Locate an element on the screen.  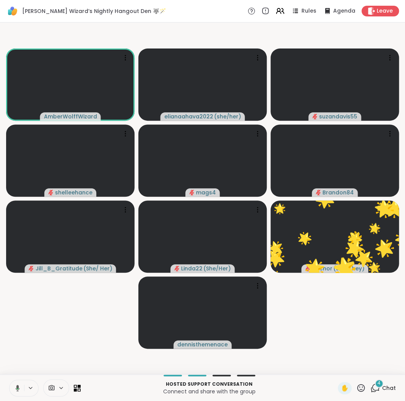
span: shelleehance is located at coordinates (74, 193).